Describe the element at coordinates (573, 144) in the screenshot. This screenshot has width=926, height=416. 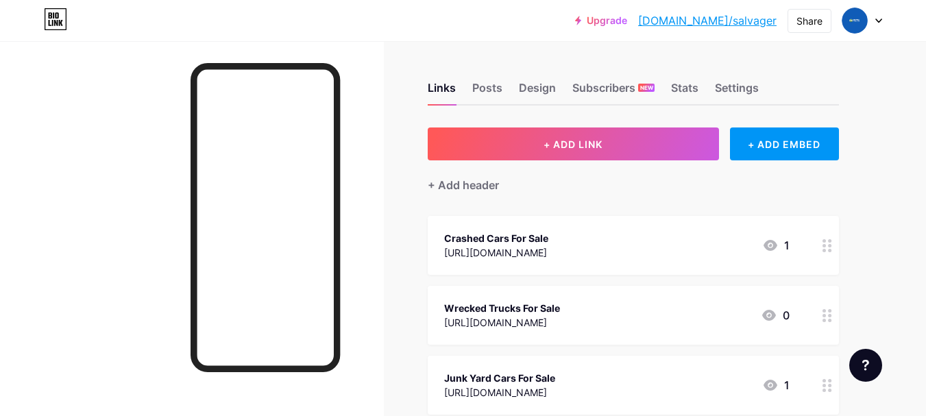
I see `span: + ADD LINK` at that location.